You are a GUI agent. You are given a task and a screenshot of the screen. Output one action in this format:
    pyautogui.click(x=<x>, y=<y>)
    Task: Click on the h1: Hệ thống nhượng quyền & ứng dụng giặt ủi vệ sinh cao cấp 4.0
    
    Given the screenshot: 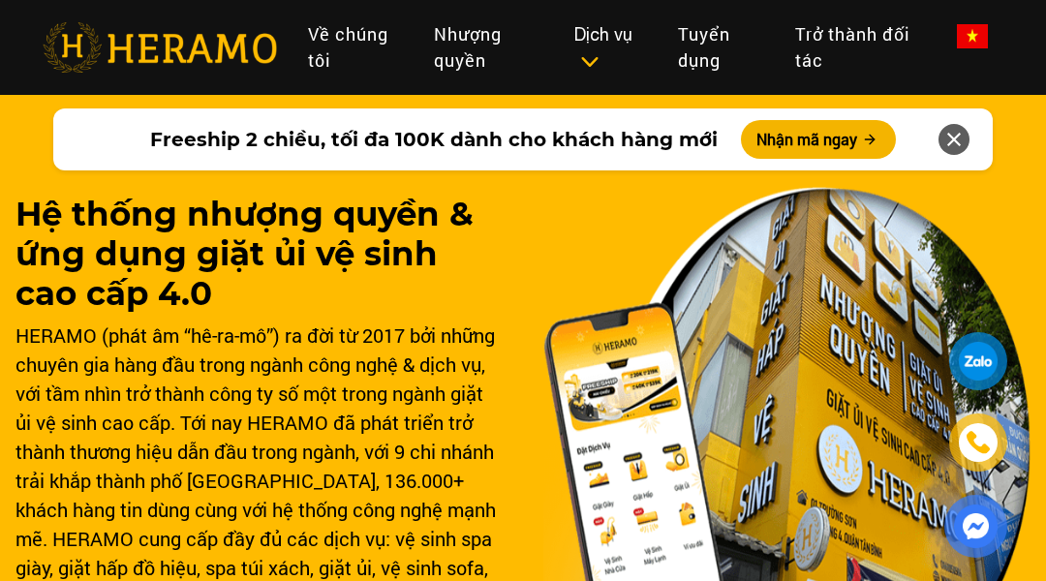 What is the action you would take?
    pyautogui.click(x=259, y=254)
    